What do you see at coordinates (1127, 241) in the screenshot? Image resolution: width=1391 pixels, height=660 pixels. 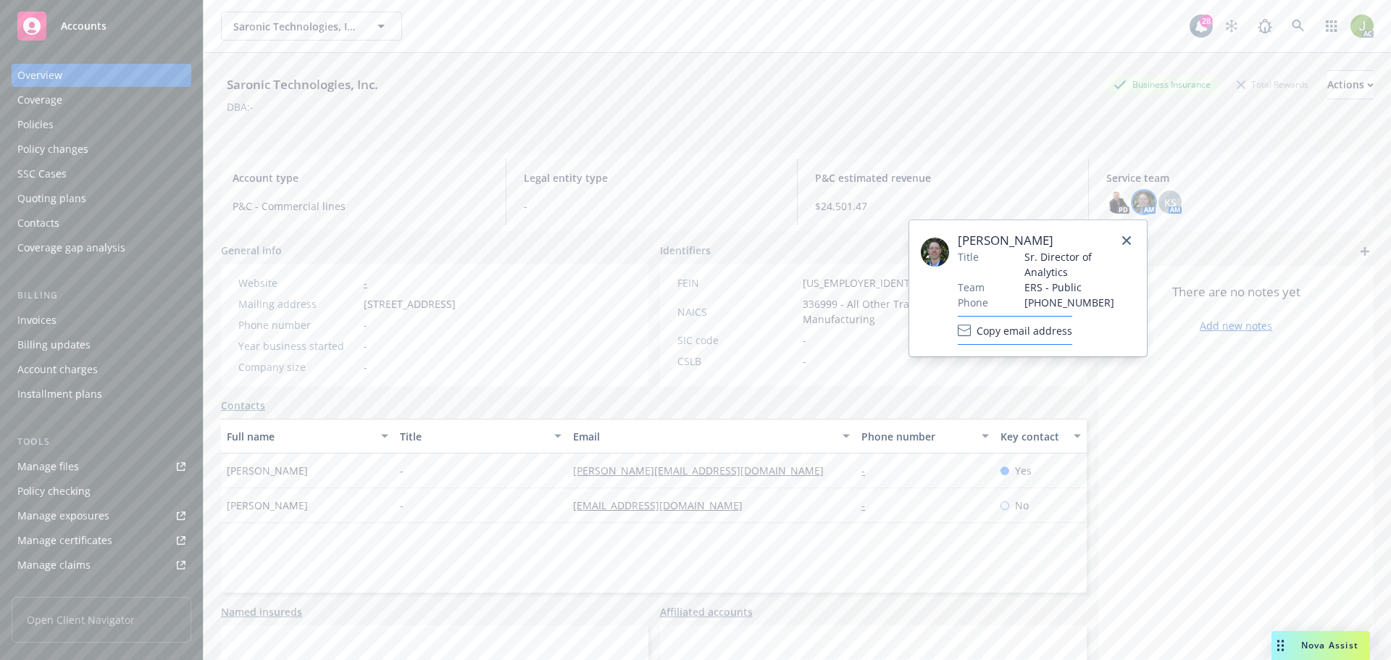 I see `a: close` at bounding box center [1127, 241].